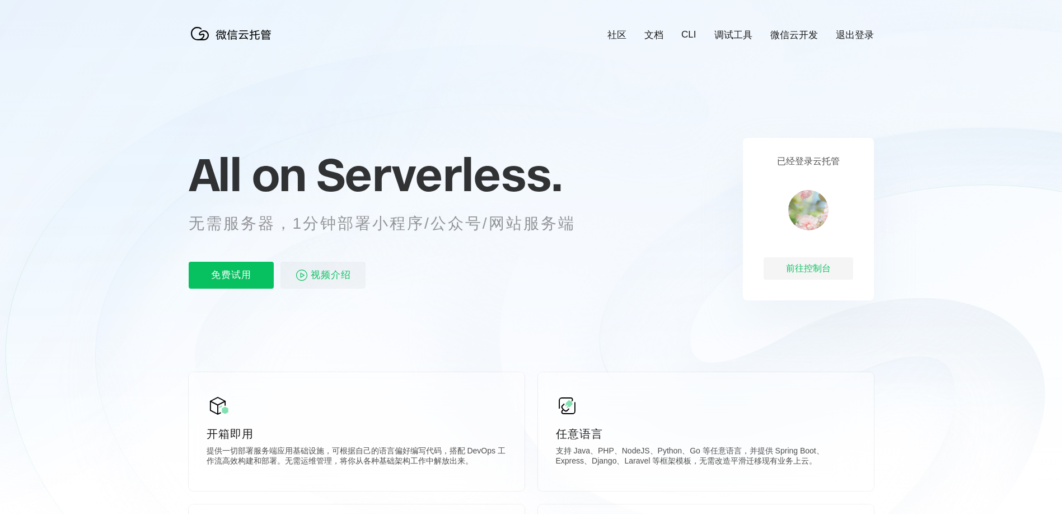 The image size is (1062, 514). What do you see at coordinates (706, 457) in the screenshot?
I see `p: 支持 Java、PHP、NodeJS、Python、Go 等任意语言，并提供 Spring Boot、Express、Django、Laravel 等框架模板，无需改造平滑迁移现有业务上云。` at bounding box center [706, 457].